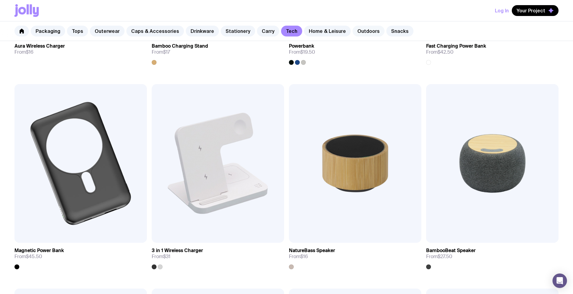 Image resolution: width=573 pixels, height=294 pixels. Describe the element at coordinates (48, 31) in the screenshot. I see `a: Packaging` at that location.